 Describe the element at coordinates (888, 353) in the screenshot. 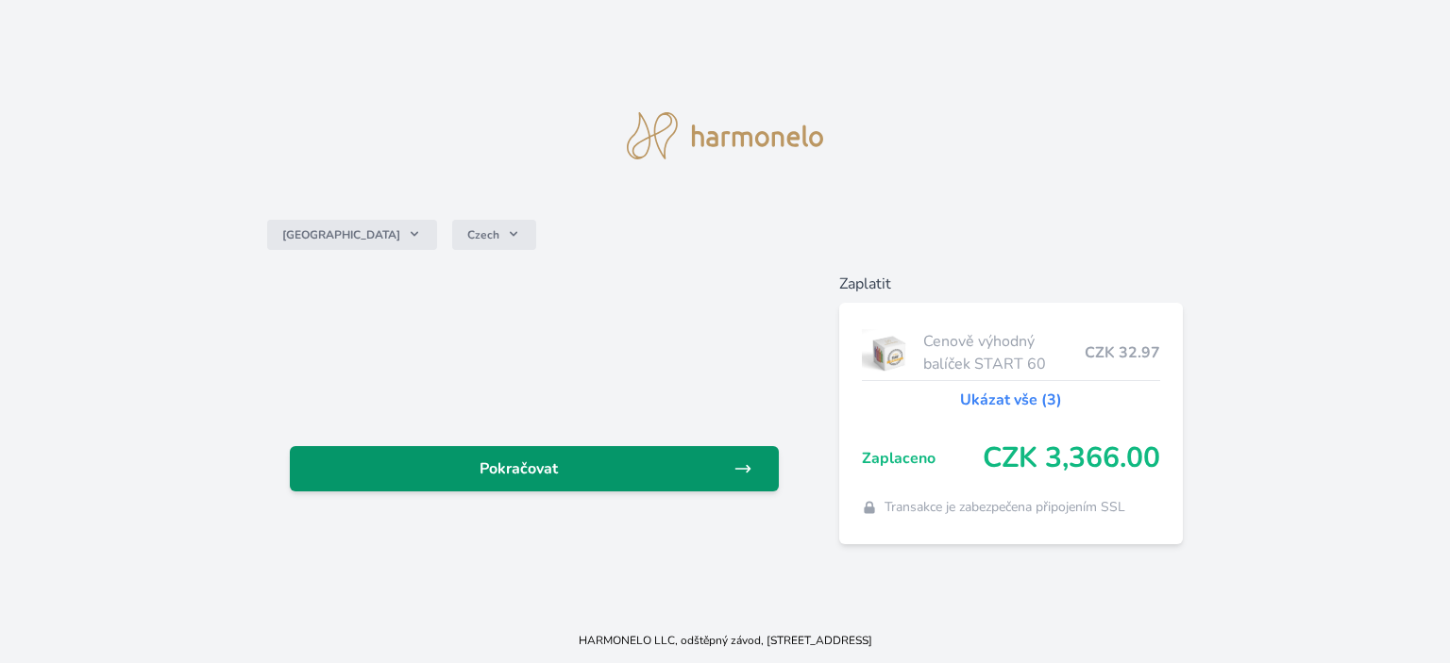

I see `img: start.jpg` at that location.